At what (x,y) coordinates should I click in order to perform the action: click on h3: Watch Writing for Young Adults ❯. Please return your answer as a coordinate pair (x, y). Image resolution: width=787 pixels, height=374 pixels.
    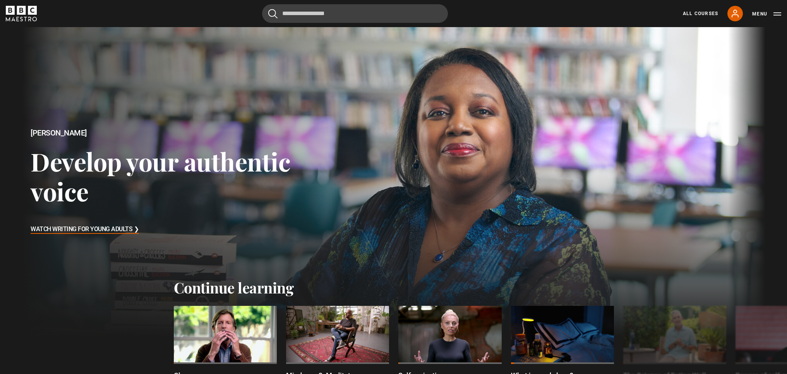
    Looking at the image, I should click on (84, 230).